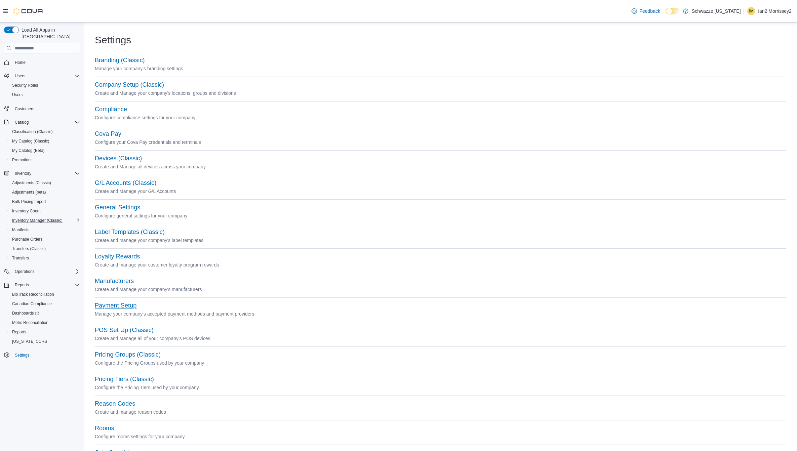  Describe the element at coordinates (29, 192) in the screenshot. I see `a: Adjustments (beta)` at that location.